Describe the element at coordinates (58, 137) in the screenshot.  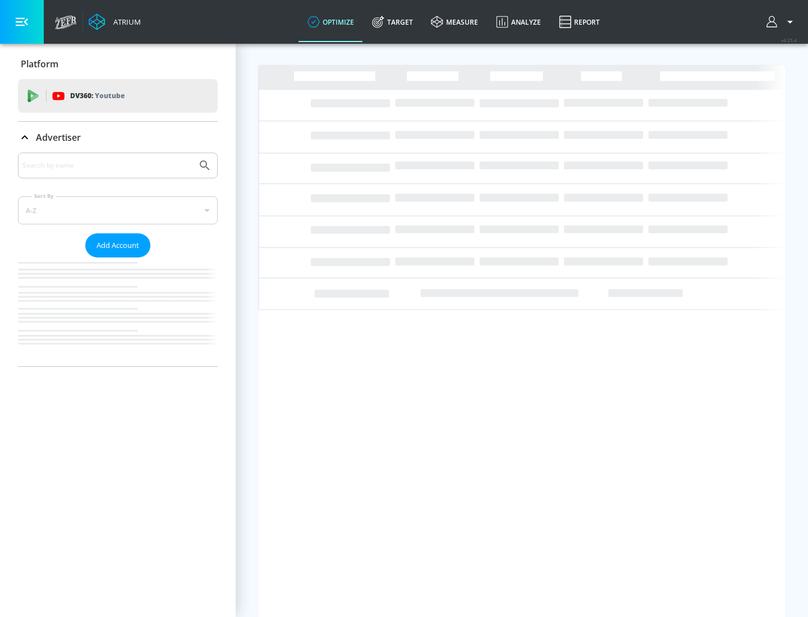
I see `p: Advertiser` at that location.